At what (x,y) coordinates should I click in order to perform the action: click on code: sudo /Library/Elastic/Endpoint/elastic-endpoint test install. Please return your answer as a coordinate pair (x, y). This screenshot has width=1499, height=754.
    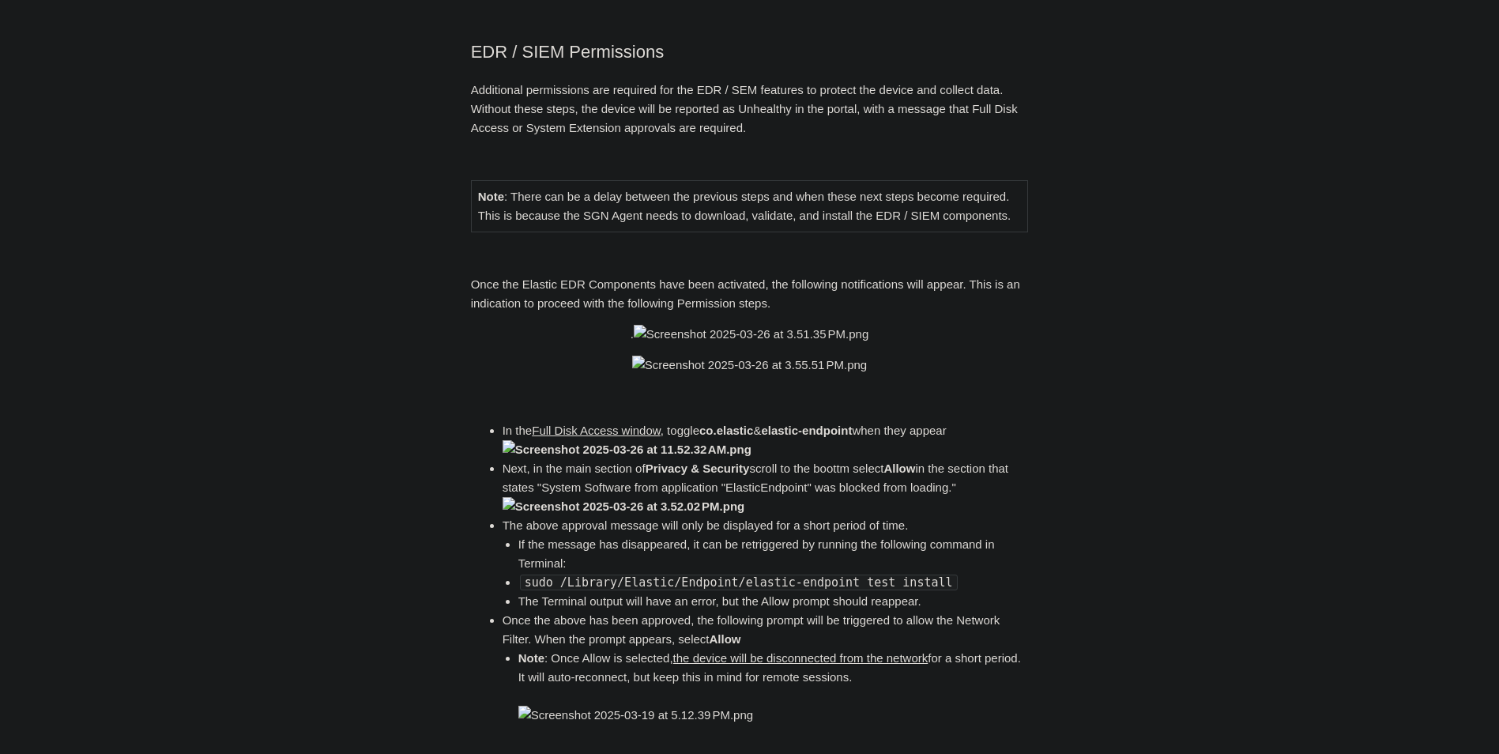
    Looking at the image, I should click on (739, 583).